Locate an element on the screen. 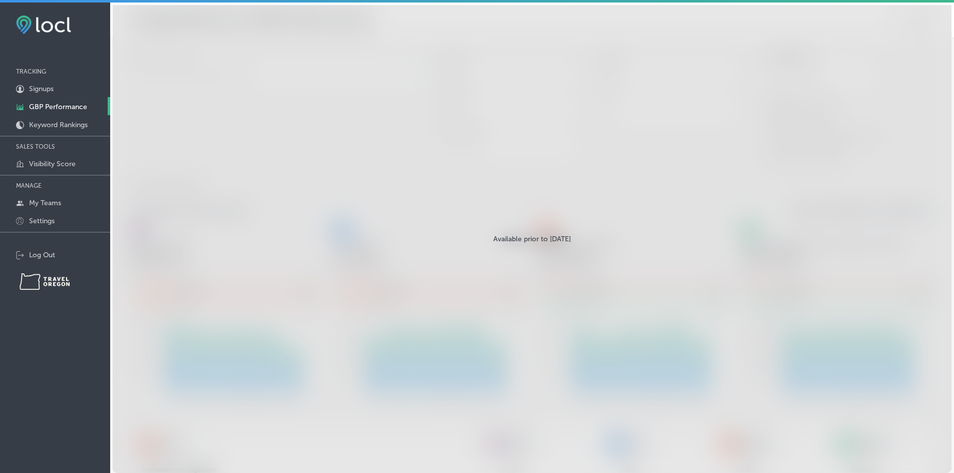 The width and height of the screenshot is (954, 473). p: Visibility Score is located at coordinates (52, 164).